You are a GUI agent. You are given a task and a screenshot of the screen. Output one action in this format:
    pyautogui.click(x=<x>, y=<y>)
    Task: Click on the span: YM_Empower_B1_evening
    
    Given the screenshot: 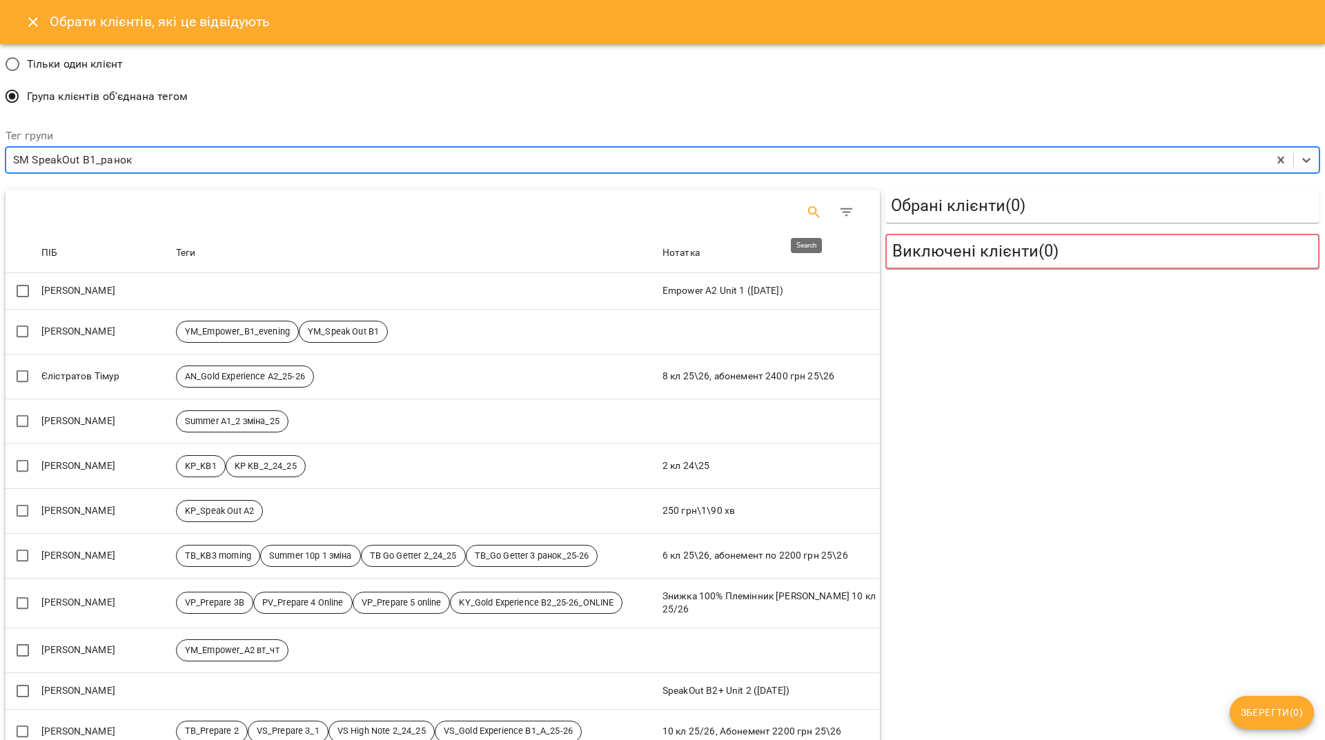 What is the action you would take?
    pyautogui.click(x=237, y=332)
    